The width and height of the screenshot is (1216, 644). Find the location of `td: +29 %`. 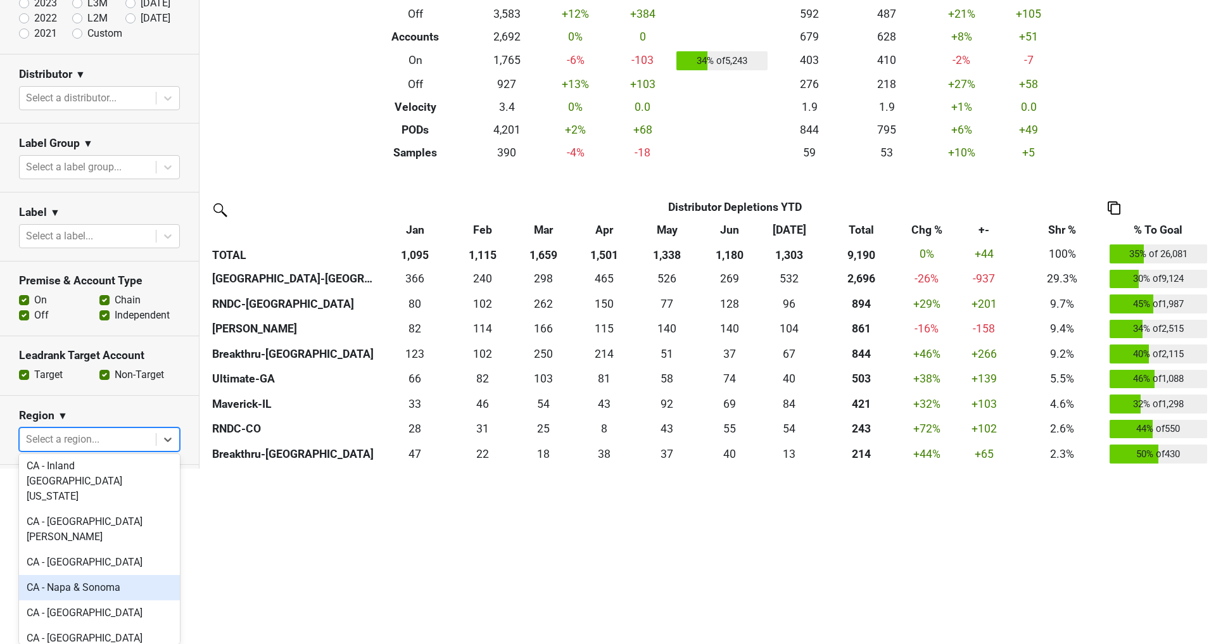

td: +29 % is located at coordinates (927, 304).